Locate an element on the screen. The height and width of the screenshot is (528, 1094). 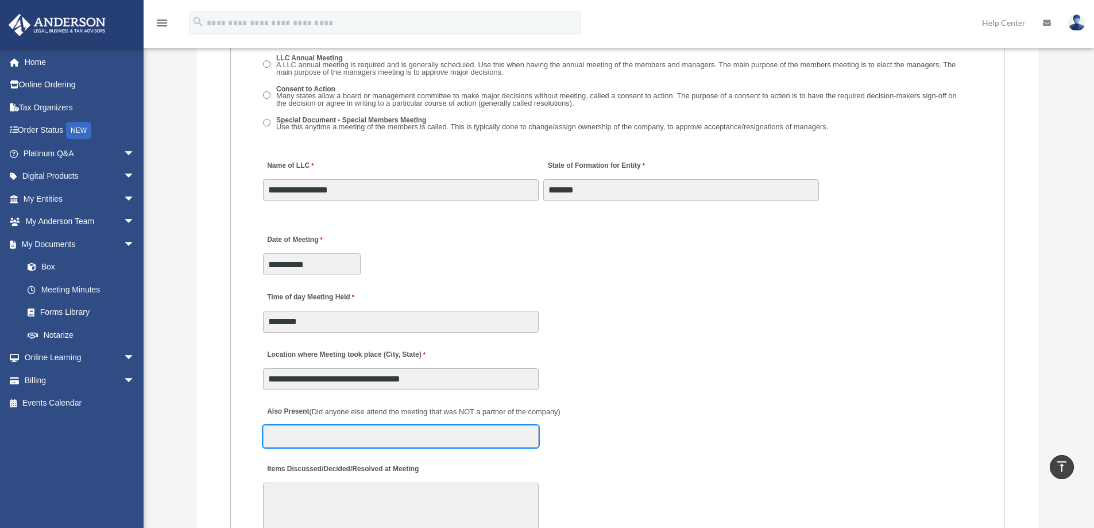
a: Box is located at coordinates (84, 267).